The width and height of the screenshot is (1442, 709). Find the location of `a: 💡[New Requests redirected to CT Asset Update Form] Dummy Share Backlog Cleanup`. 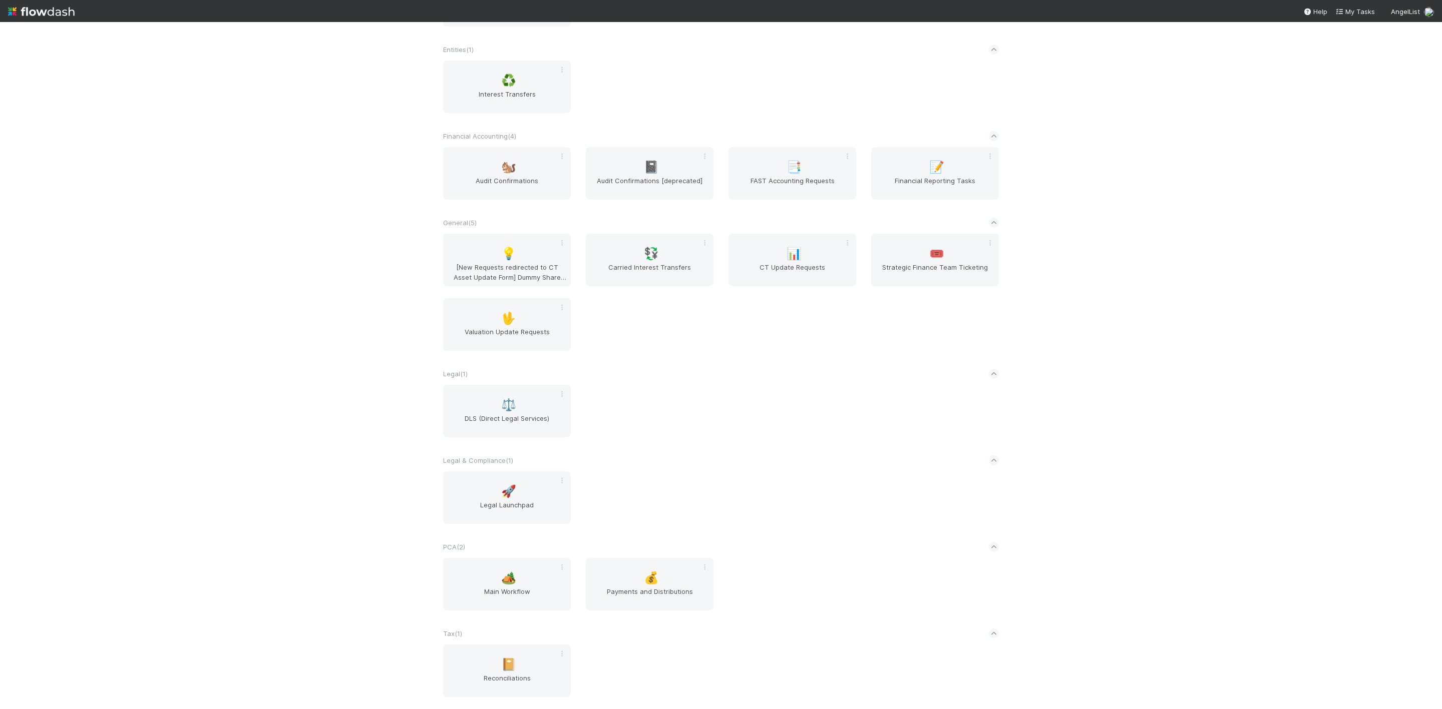

a: 💡[New Requests redirected to CT Asset Update Form] Dummy Share Backlog Cleanup is located at coordinates (507, 260).